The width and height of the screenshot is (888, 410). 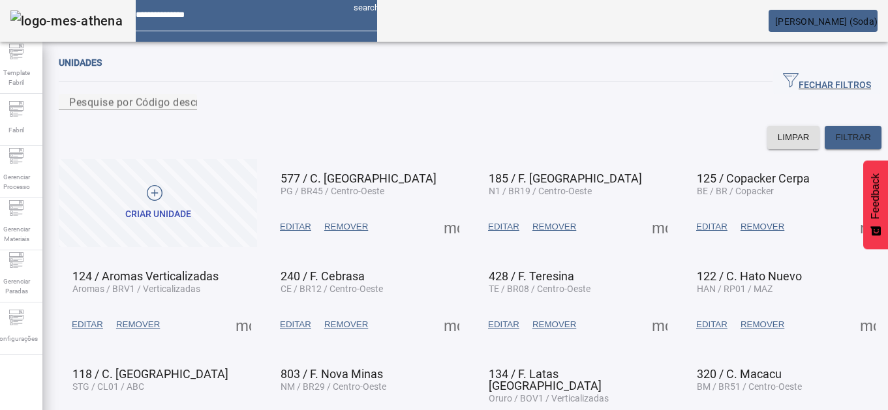 What do you see at coordinates (158, 203) in the screenshot?
I see `button: Criar unidade` at bounding box center [158, 203].